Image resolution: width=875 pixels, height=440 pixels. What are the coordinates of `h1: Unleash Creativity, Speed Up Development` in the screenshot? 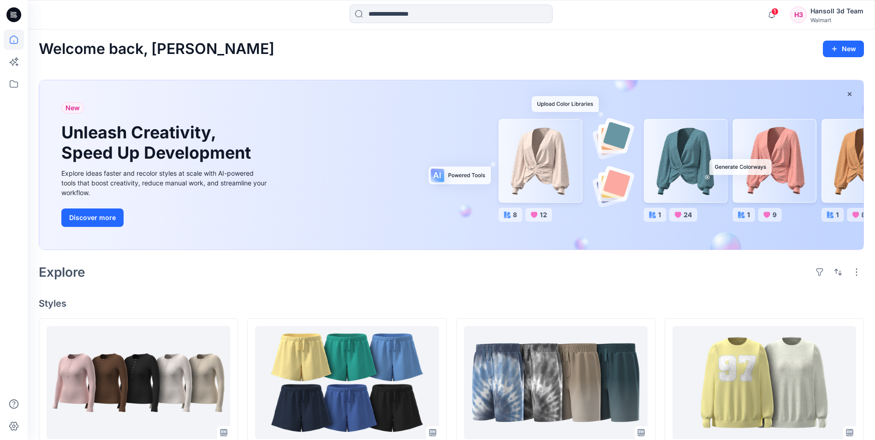 It's located at (158, 143).